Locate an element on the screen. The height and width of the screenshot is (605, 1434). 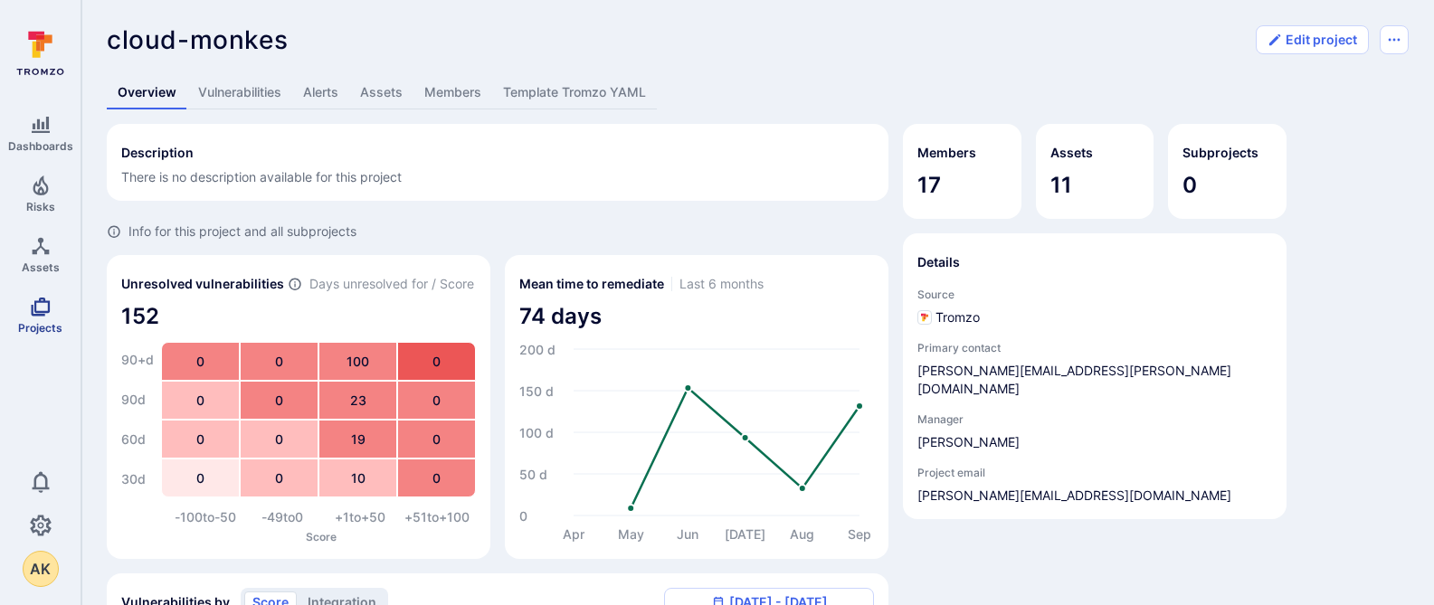
button: Edit project is located at coordinates (1312, 40).